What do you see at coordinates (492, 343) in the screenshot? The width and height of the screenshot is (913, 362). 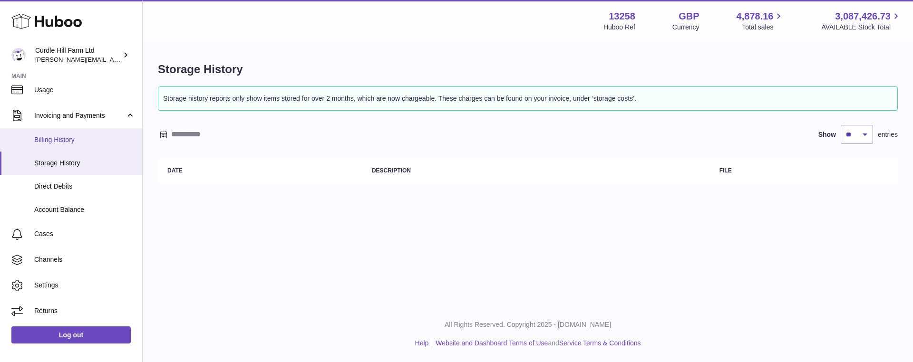 I see `a: Website and Dashboard Terms of Use` at bounding box center [492, 343].